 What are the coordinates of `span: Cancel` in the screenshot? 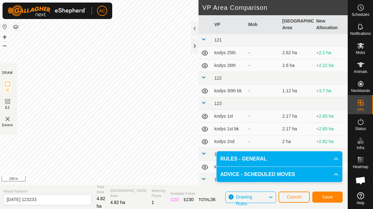 It's located at (294, 196).